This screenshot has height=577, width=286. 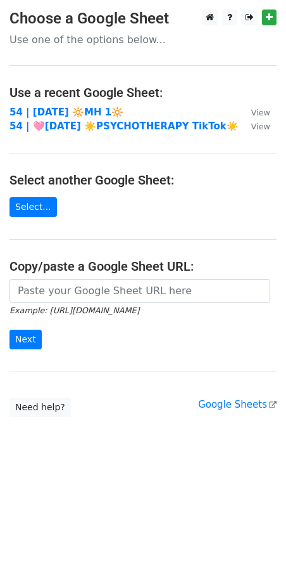 I want to click on h4: Use a recent Google Sheet:, so click(x=143, y=93).